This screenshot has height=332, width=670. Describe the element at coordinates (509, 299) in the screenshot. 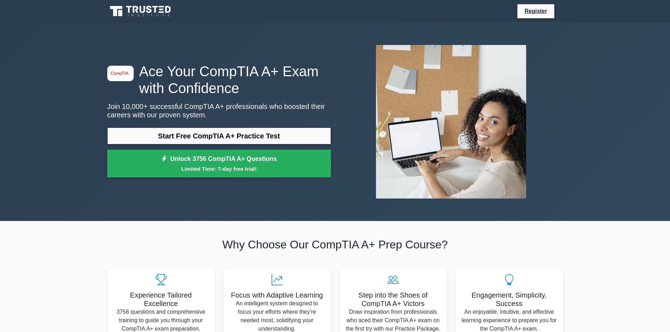

I see `h5: Engagement, Simplicity, Success` at that location.